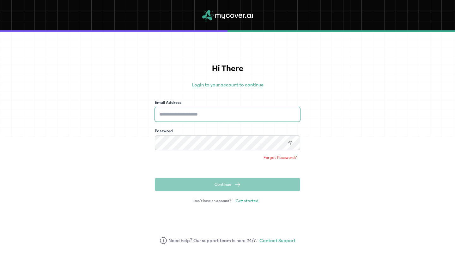  Describe the element at coordinates (213, 201) in the screenshot. I see `span: Don’t have an account?` at that location.